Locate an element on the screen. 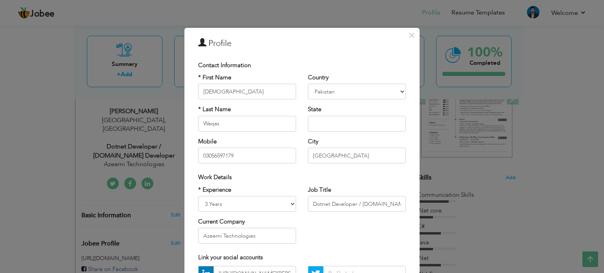  span: Contact Information is located at coordinates (224, 65).